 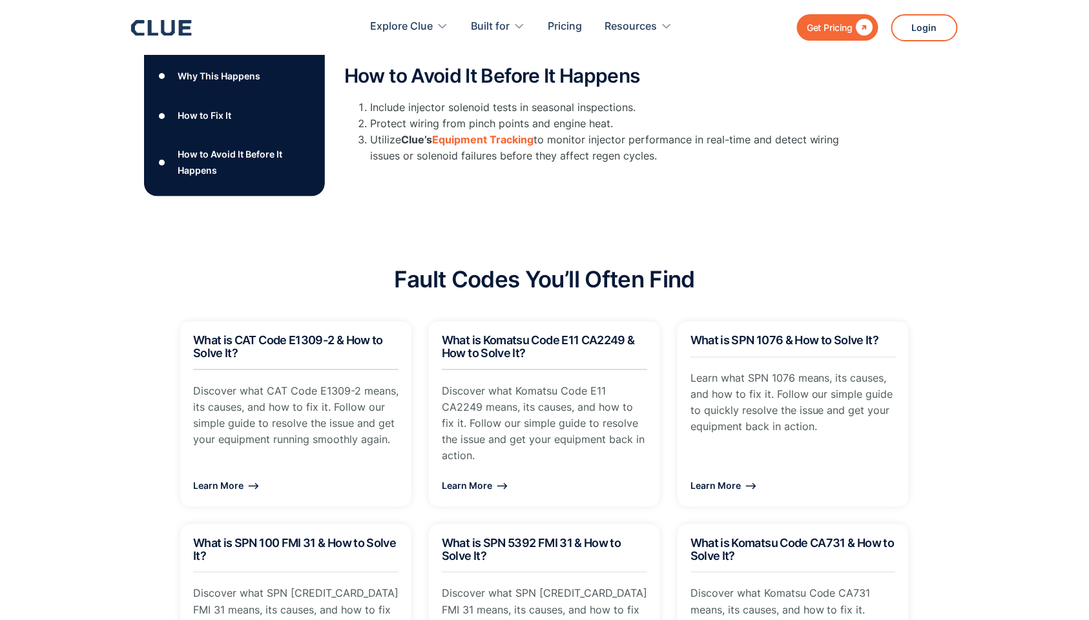 What do you see at coordinates (544, 424) in the screenshot?
I see `p: Discover what Komatsu Code E11 CA2249 means, its causes, and how to fix it. Follow our simple gui...` at bounding box center [544, 424].